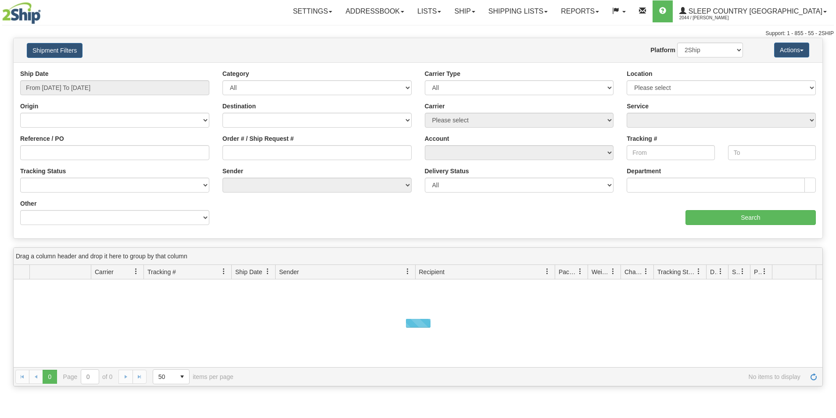  I want to click on span: Recipient, so click(432, 272).